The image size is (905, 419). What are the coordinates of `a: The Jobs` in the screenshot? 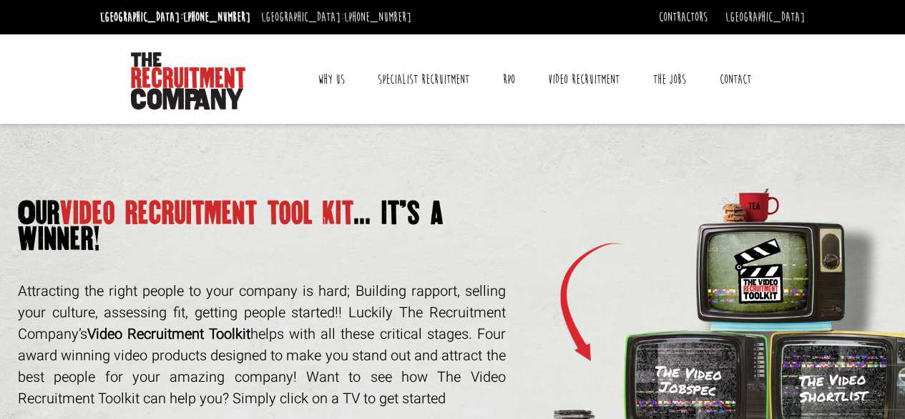 It's located at (670, 79).